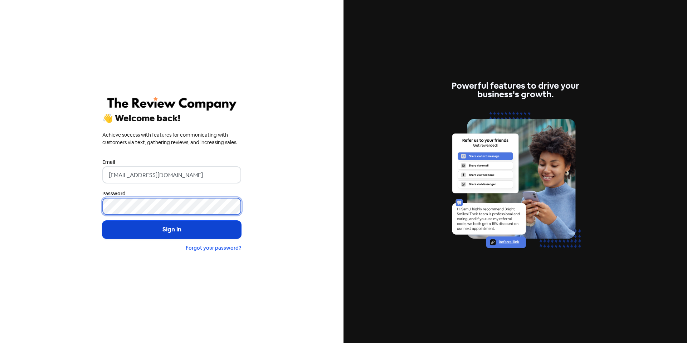 The image size is (687, 343). What do you see at coordinates (213, 248) in the screenshot?
I see `a: Forgot your password?` at bounding box center [213, 248].